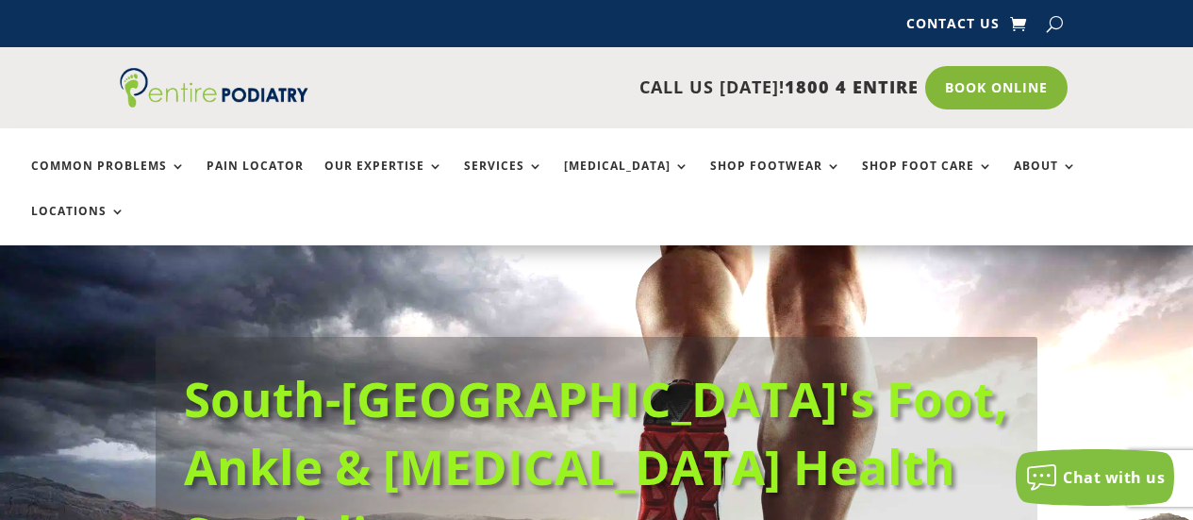  Describe the element at coordinates (927, 179) in the screenshot. I see `a: Shop Foot Care` at that location.